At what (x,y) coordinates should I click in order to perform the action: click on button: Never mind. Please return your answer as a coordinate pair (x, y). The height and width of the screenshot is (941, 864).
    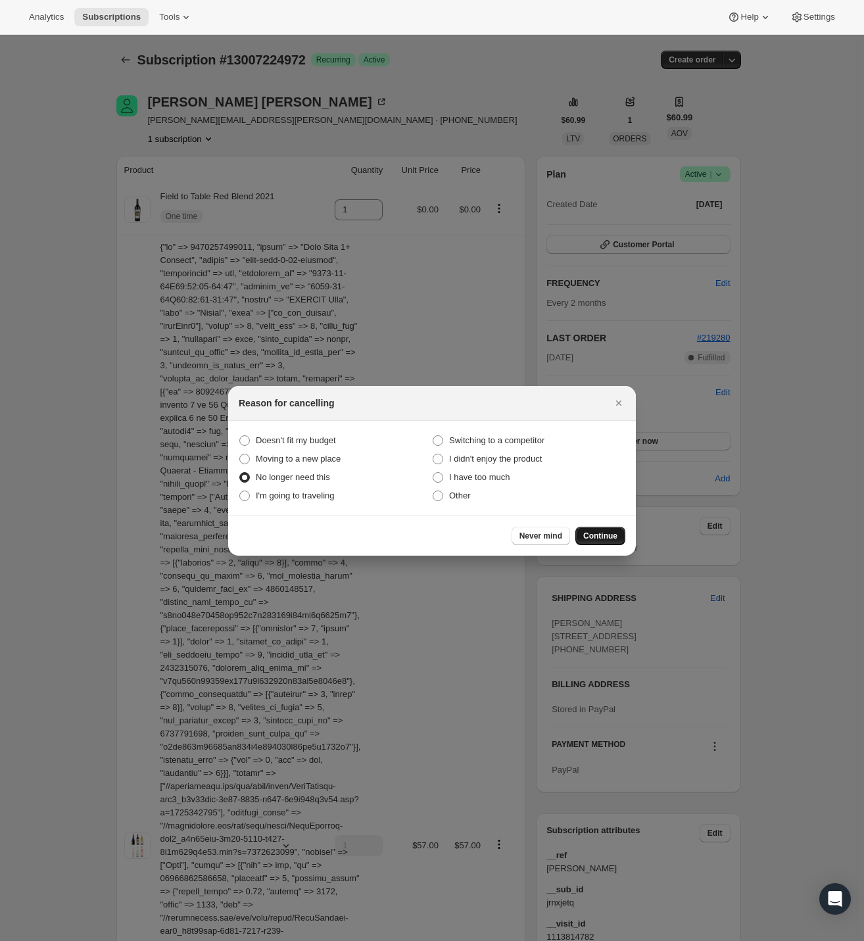
    Looking at the image, I should click on (541, 536).